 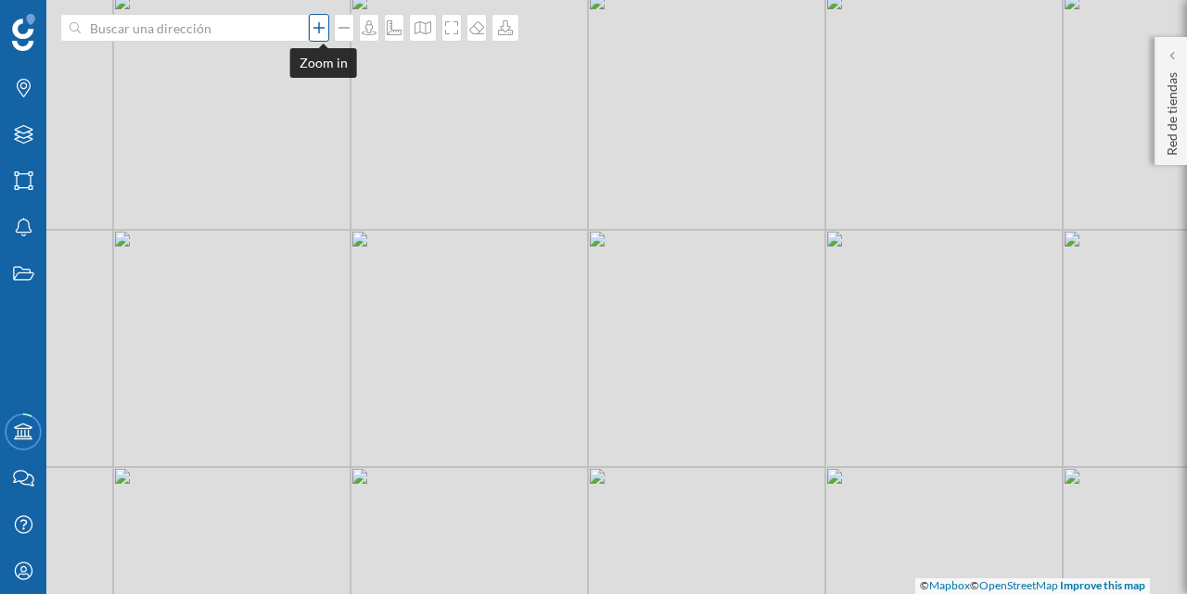 I want to click on a: Improve this map, so click(x=1103, y=585).